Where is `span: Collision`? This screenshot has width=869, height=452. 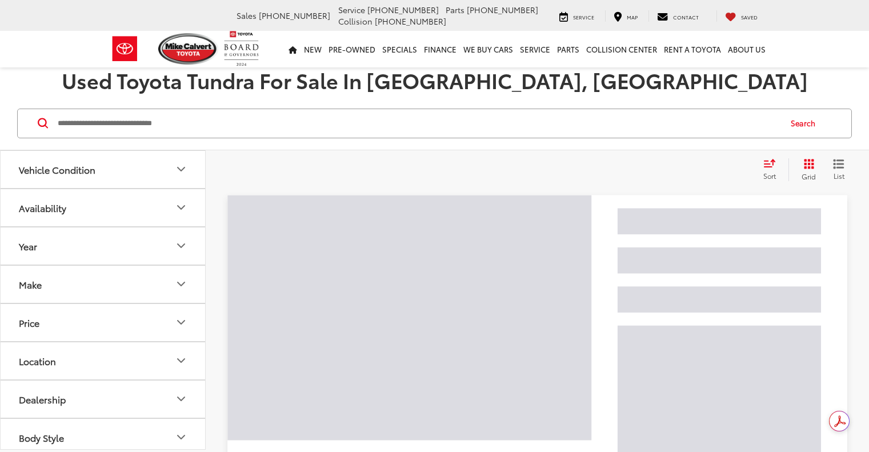
span: Collision is located at coordinates (355, 21).